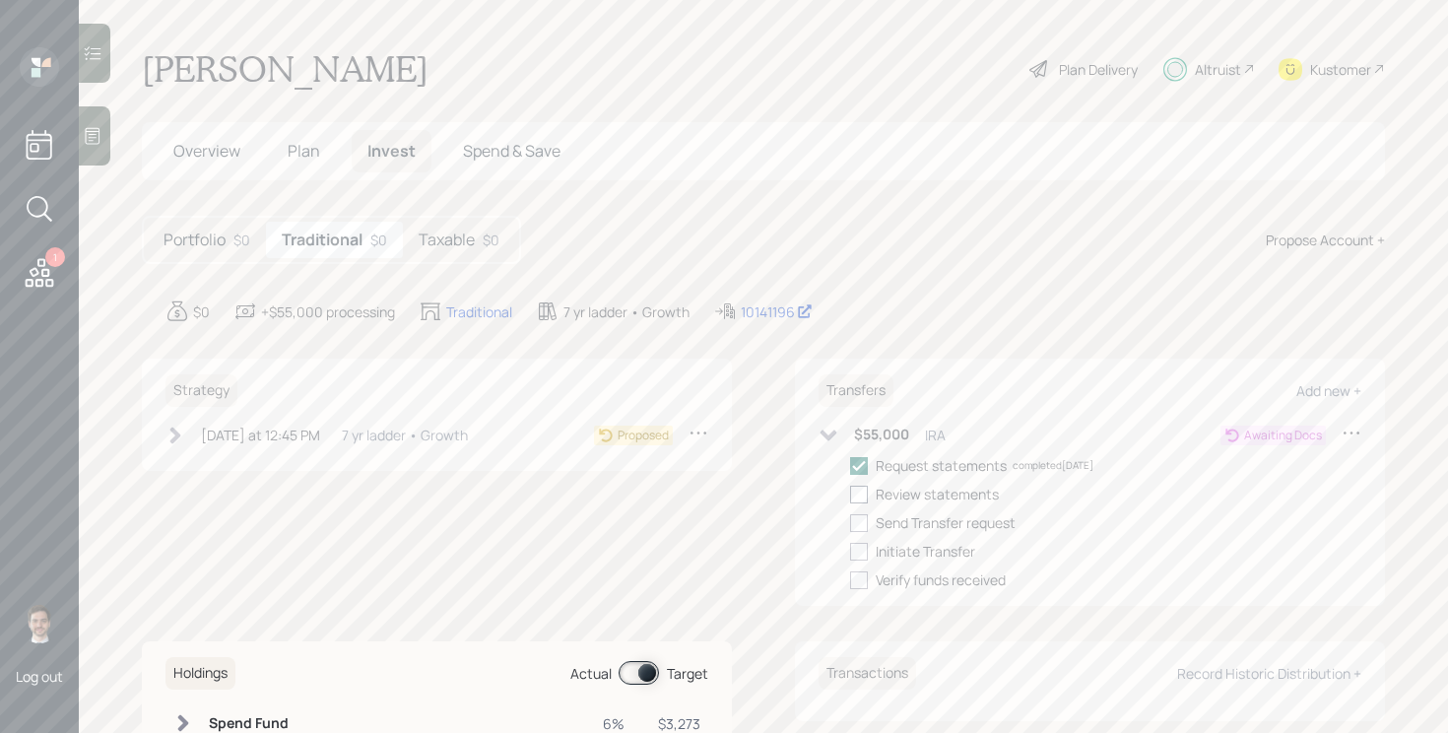  I want to click on div: Add new +, so click(1329, 390).